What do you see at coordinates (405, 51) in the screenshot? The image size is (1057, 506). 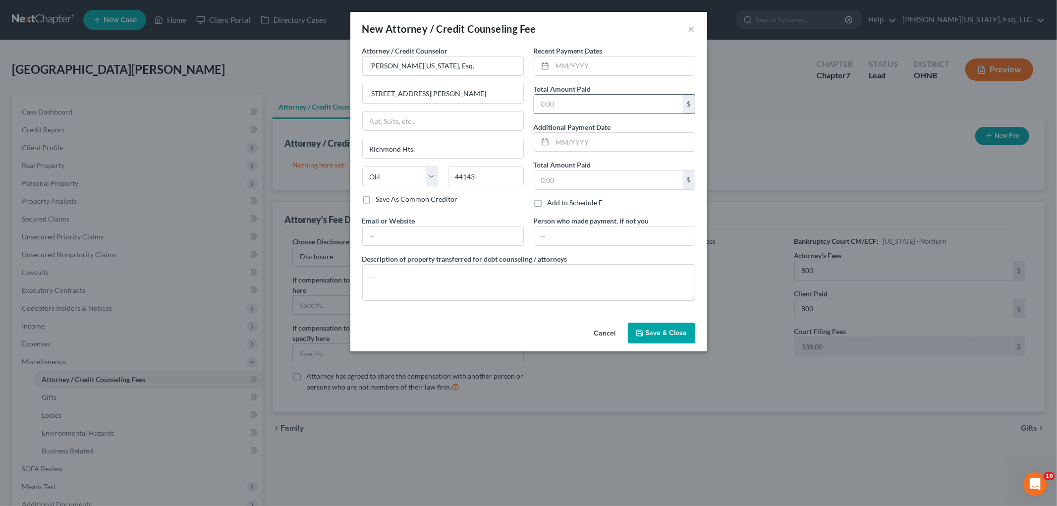 I see `span: Attorney / Credit Counselor` at bounding box center [405, 51].